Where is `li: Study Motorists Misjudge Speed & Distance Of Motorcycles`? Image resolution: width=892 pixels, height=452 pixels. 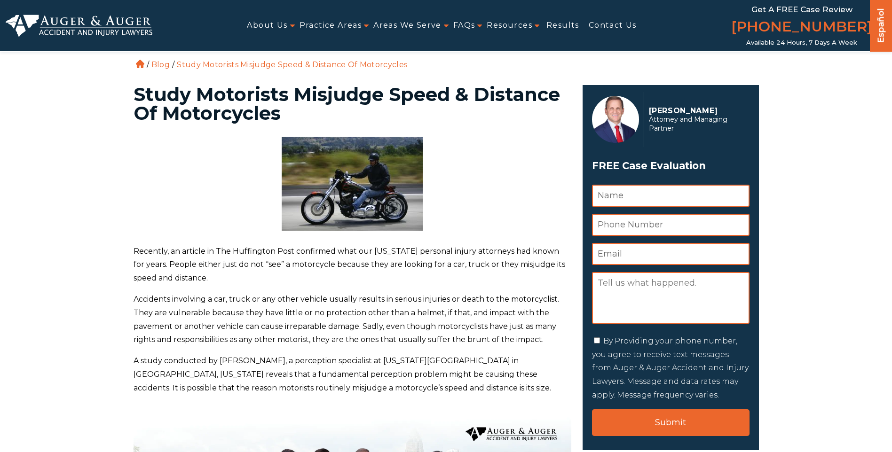
li: Study Motorists Misjudge Speed & Distance Of Motorcycles is located at coordinates (292, 64).